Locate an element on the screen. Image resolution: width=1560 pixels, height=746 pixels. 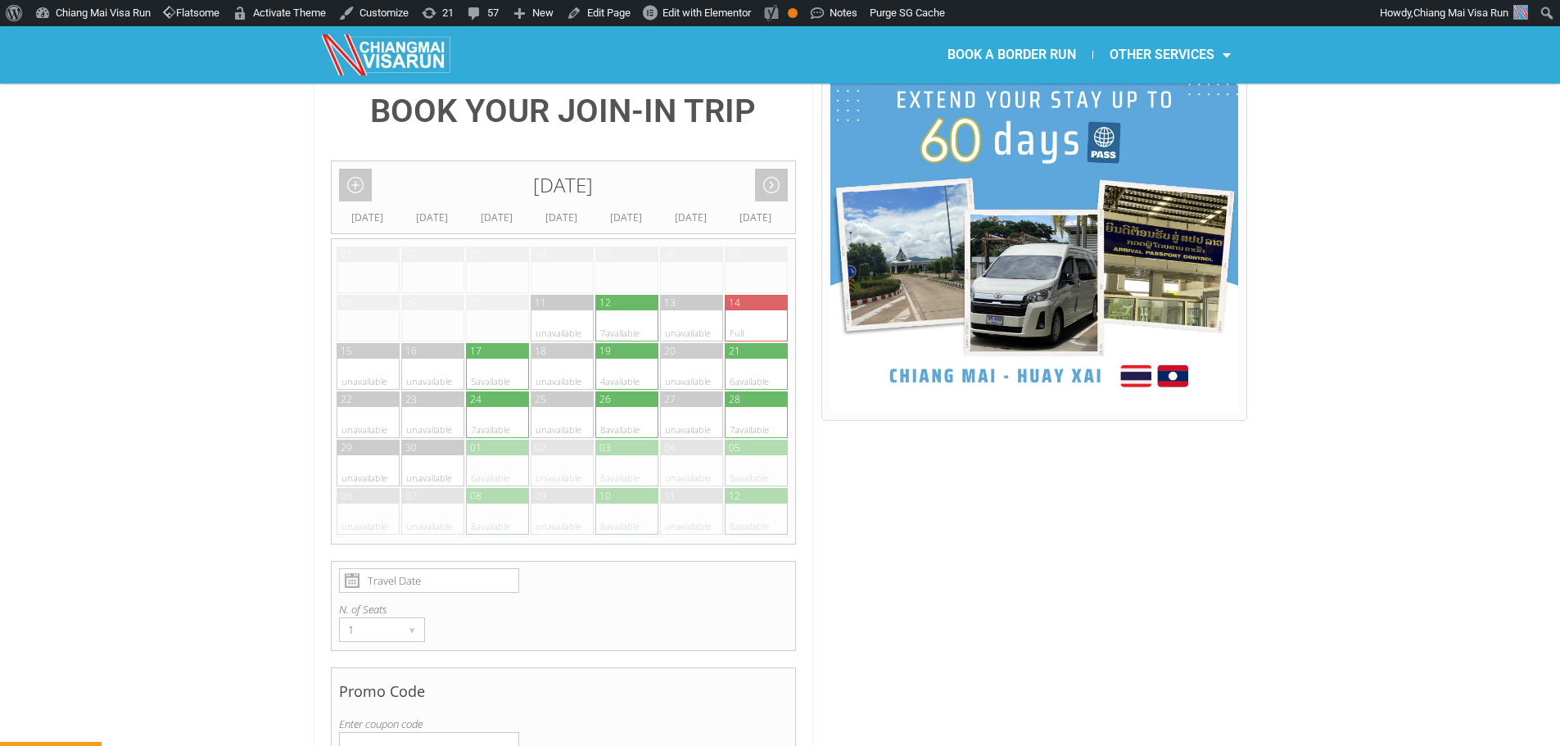
div: 29 is located at coordinates (346, 447).